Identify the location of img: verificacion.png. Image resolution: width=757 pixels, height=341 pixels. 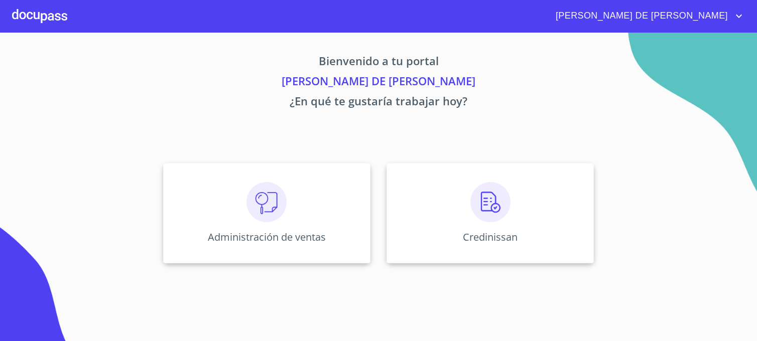
(490, 202).